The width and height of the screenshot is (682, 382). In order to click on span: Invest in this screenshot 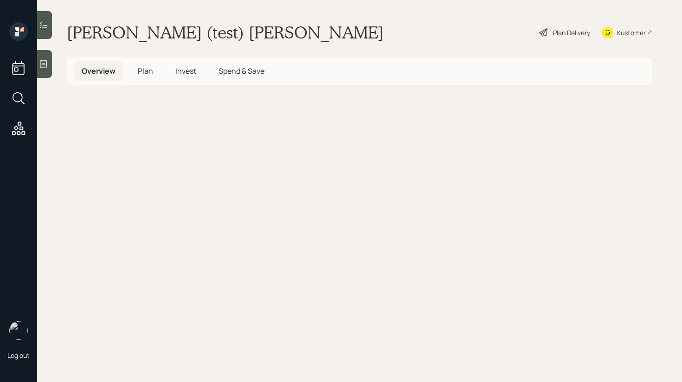, I will do `click(186, 71)`.